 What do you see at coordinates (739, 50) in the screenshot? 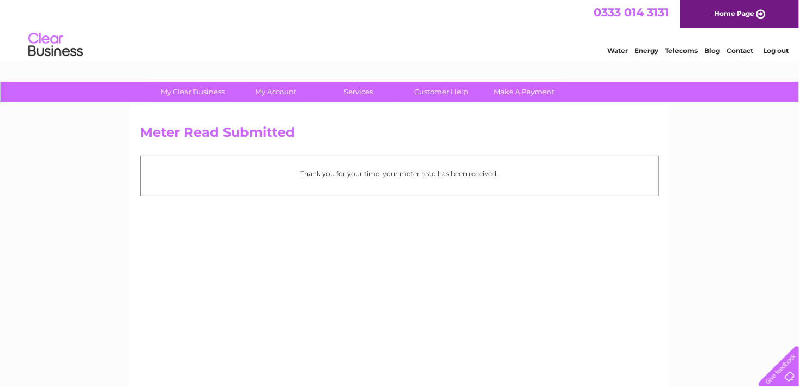
I see `a: Contact` at bounding box center [739, 50].